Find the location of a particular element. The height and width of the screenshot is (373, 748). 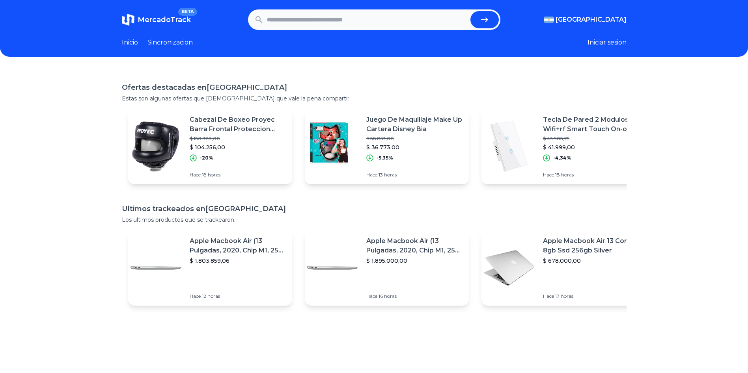

button: Iniciar sesion is located at coordinates (606, 43).